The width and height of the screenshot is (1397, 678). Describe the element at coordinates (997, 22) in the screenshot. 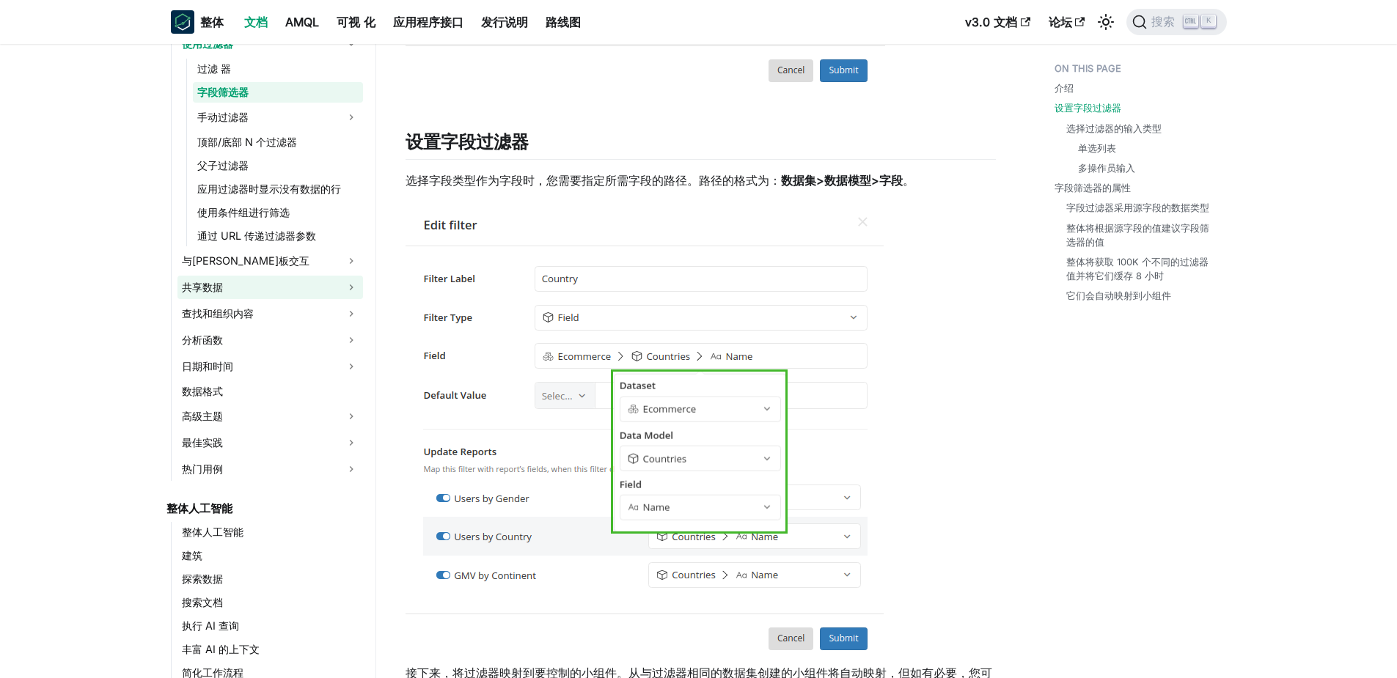

I see `a: v3.0 文档` at that location.